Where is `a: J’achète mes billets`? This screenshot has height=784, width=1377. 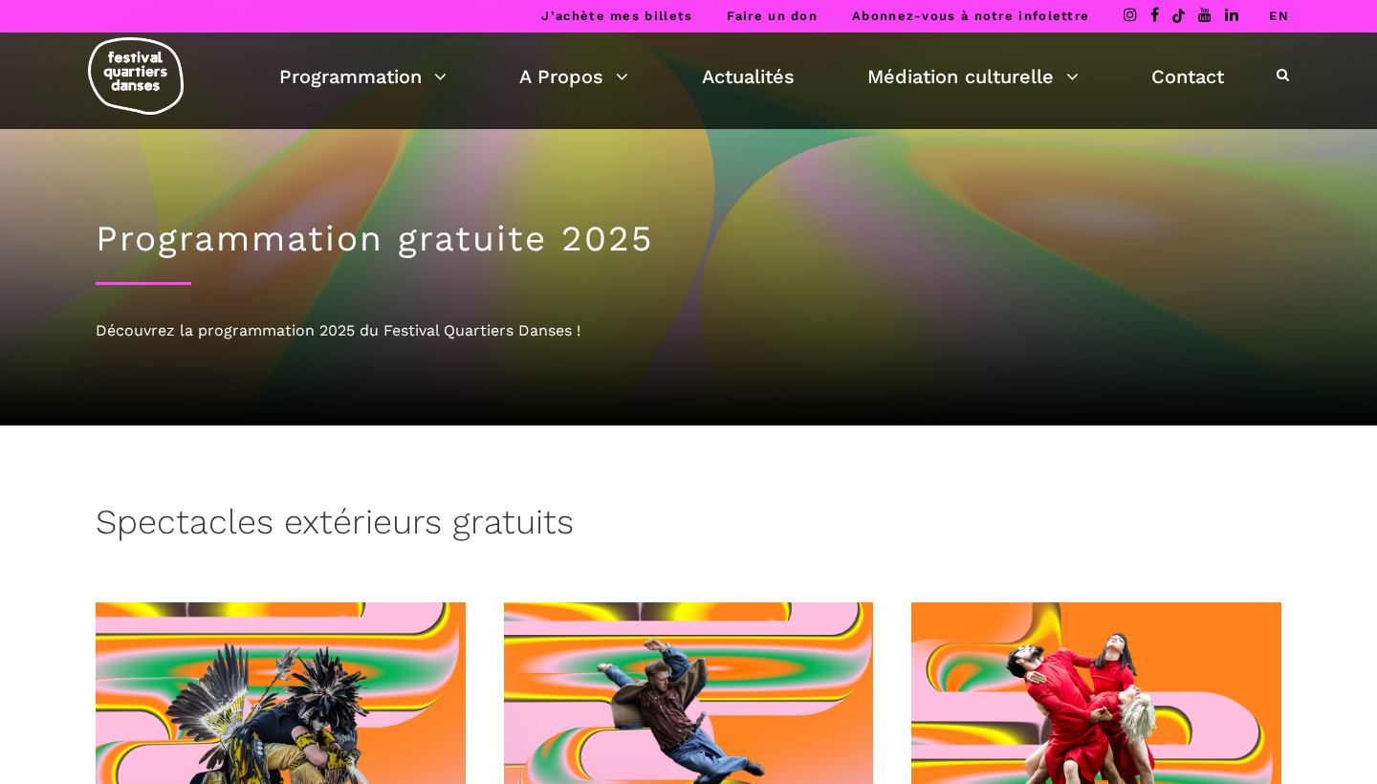 a: J’achète mes billets is located at coordinates (617, 15).